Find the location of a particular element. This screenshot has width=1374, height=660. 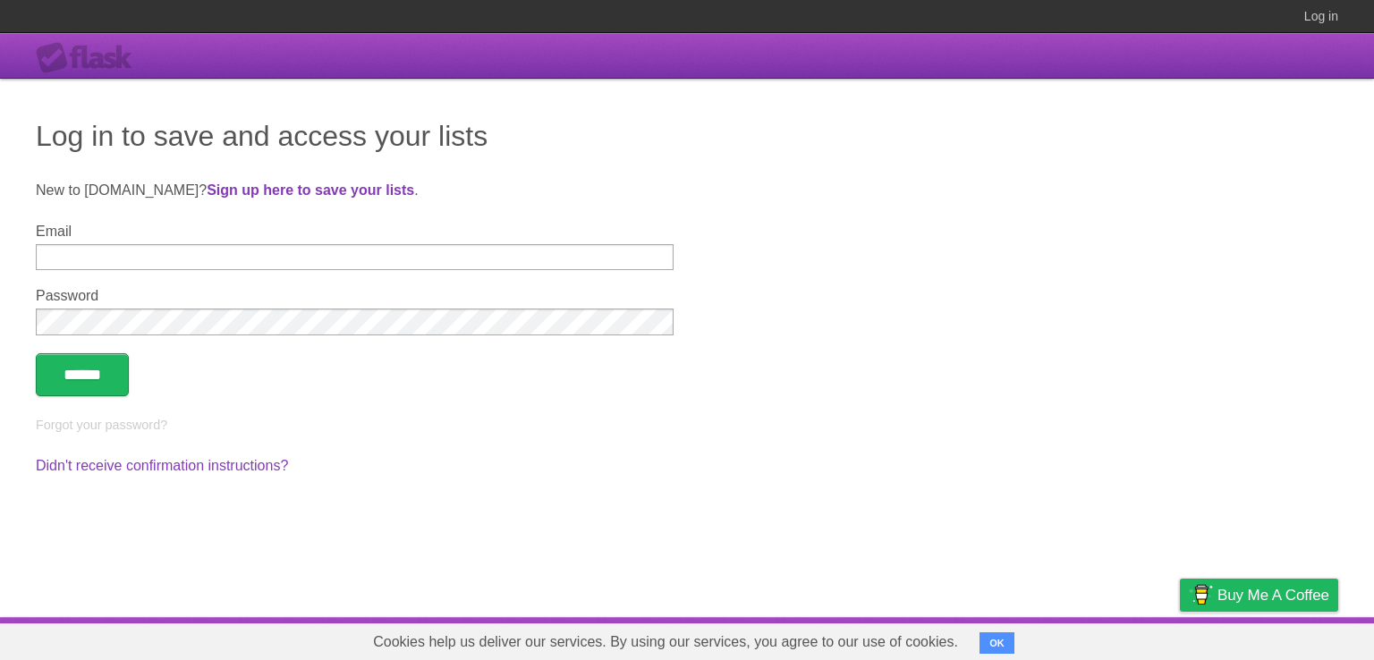

a: About is located at coordinates (961, 639).